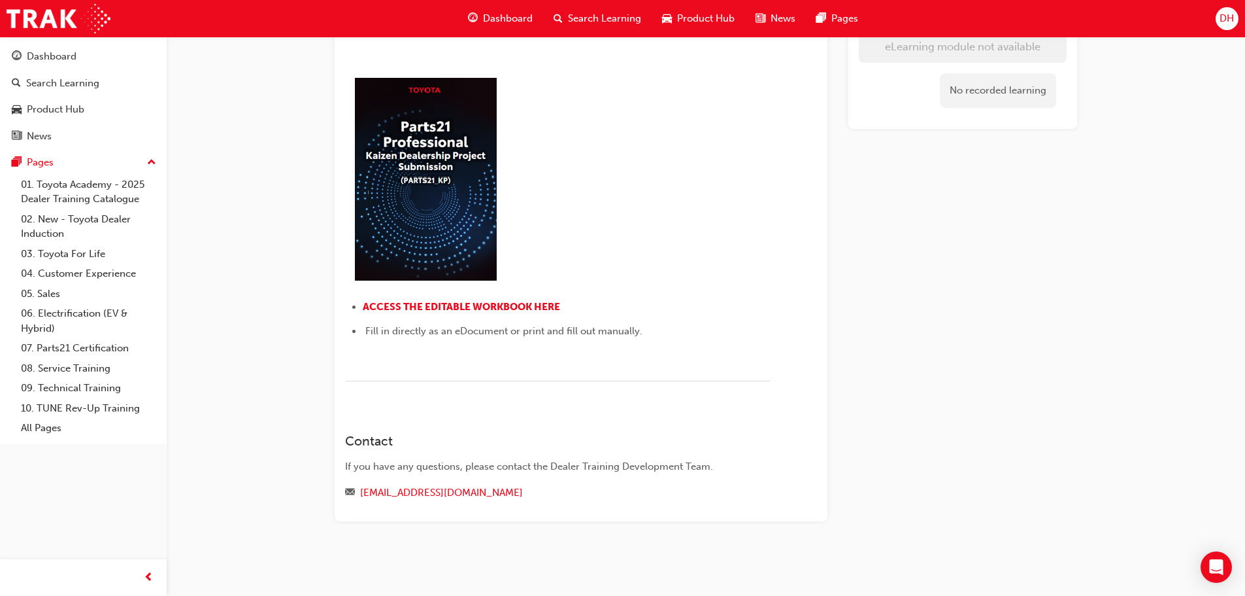  I want to click on a: 03. Toyota For Life, so click(88, 254).